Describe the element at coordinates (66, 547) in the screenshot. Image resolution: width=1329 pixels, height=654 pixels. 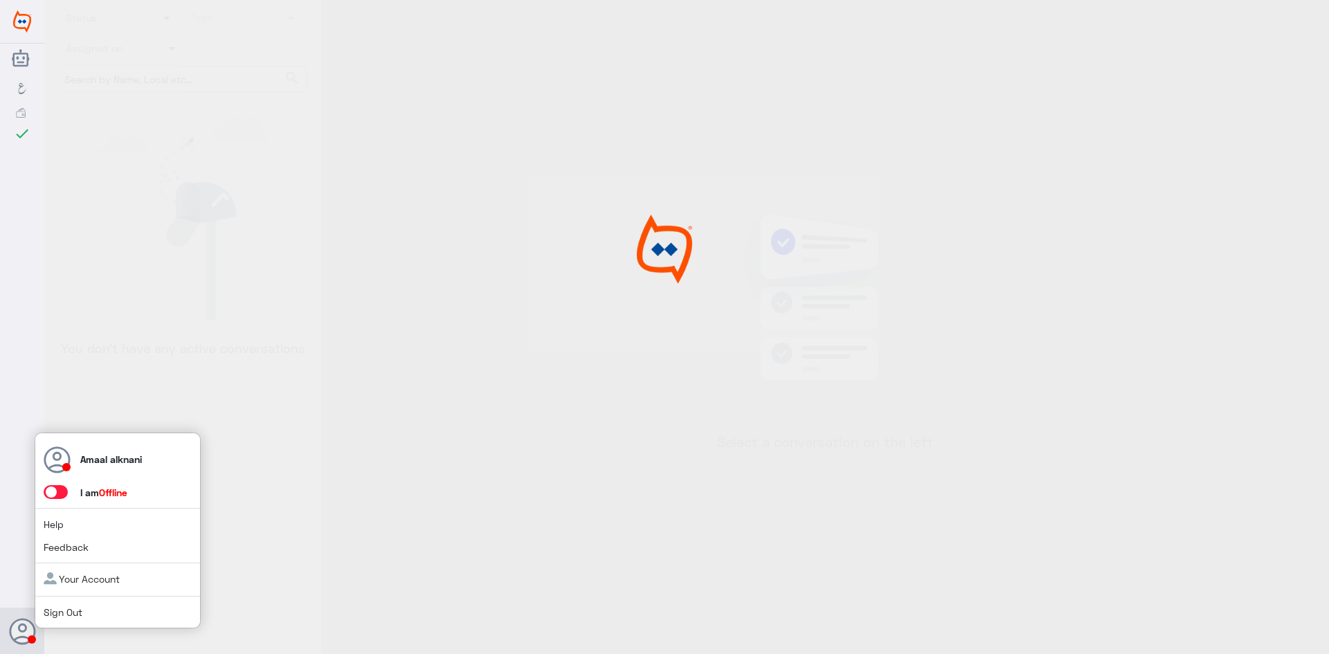
I see `a: Feedback` at that location.